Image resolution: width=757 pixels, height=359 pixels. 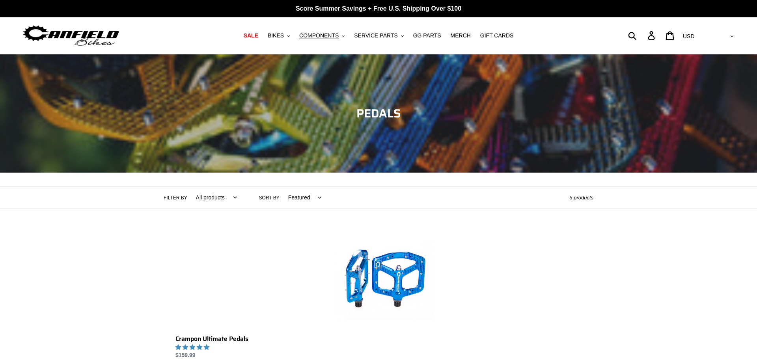 I want to click on label: Sort by, so click(x=269, y=198).